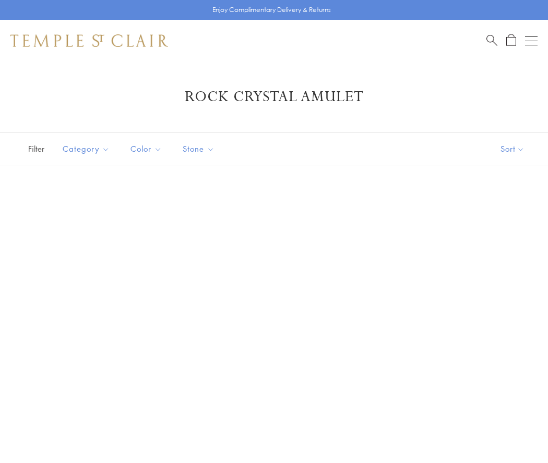  What do you see at coordinates (198, 149) in the screenshot?
I see `button: Stone` at bounding box center [198, 149].